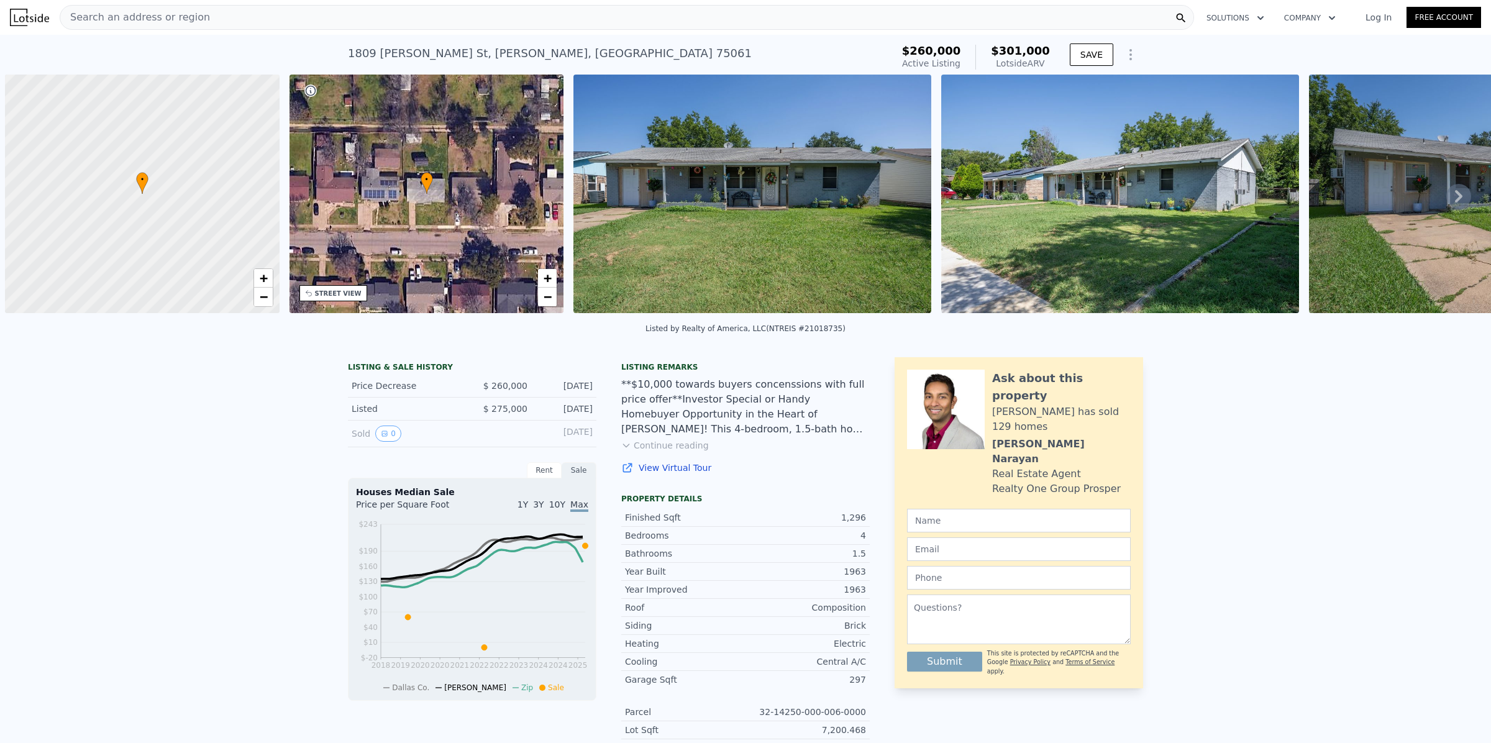  Describe the element at coordinates (505, 409) in the screenshot. I see `span: $ 275,000` at that location.